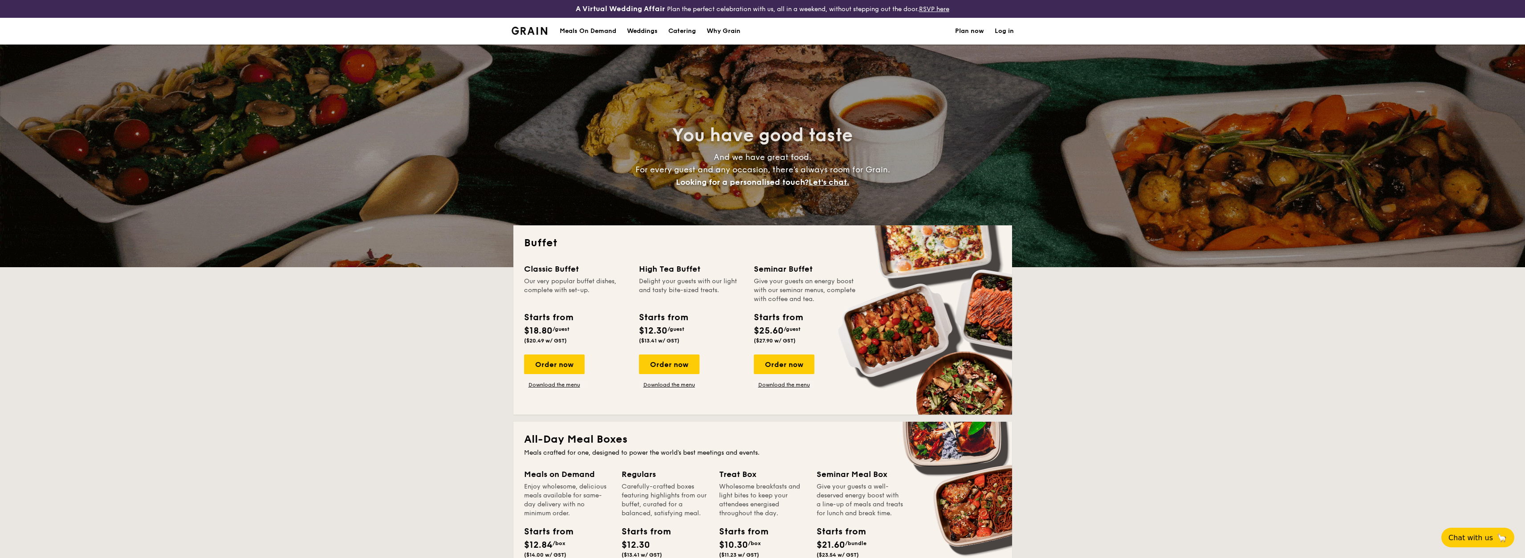 The width and height of the screenshot is (1525, 558). What do you see at coordinates (831, 545) in the screenshot?
I see `span: $21.60` at bounding box center [831, 545].